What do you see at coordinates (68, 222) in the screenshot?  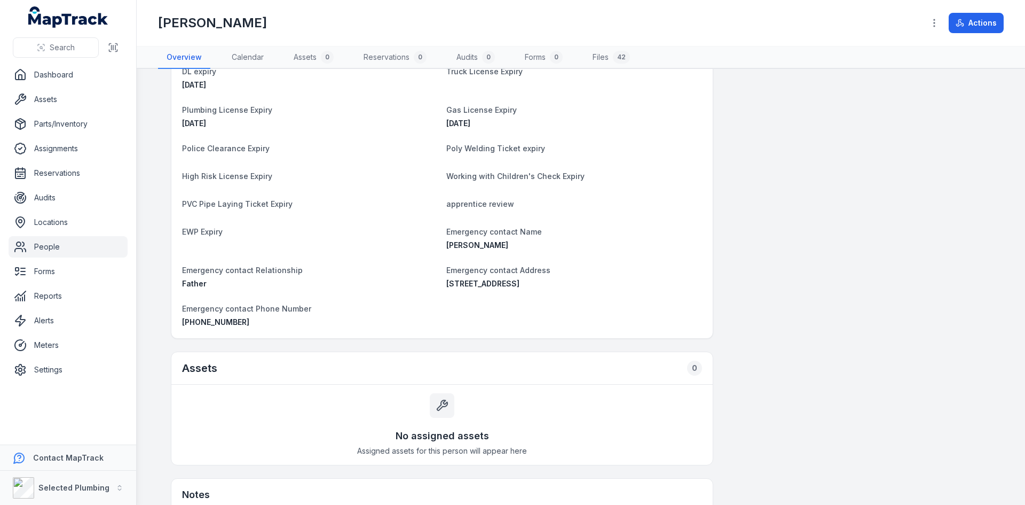 I see `a: Locations` at bounding box center [68, 222].